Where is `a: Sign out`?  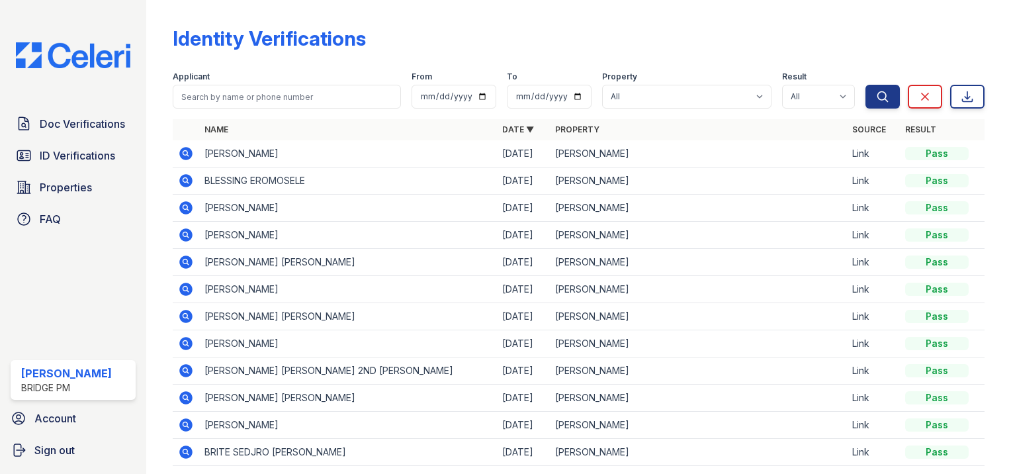 a: Sign out is located at coordinates (73, 450).